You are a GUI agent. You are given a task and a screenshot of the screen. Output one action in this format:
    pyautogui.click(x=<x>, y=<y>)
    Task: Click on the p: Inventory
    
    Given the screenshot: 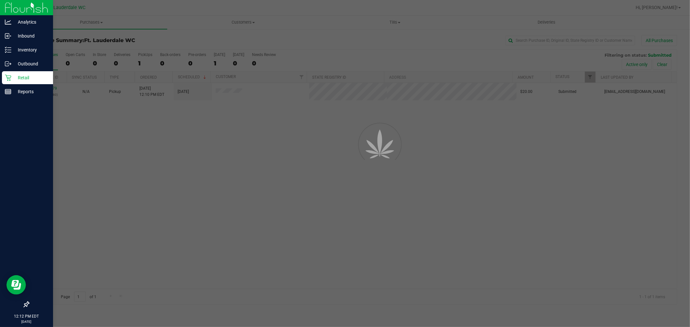 What is the action you would take?
    pyautogui.click(x=31, y=50)
    